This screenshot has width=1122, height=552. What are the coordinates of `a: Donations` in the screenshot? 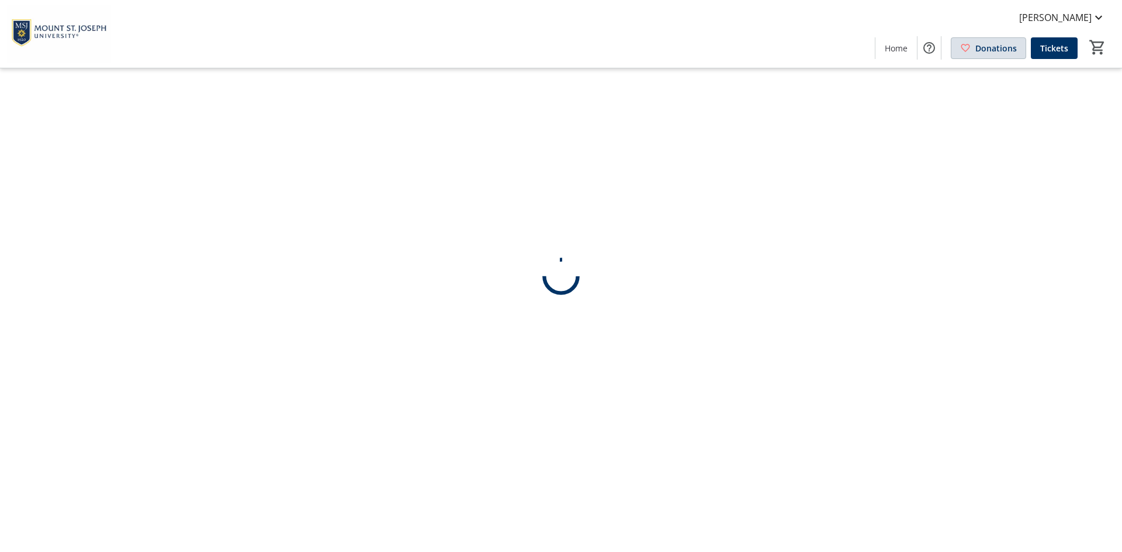 It's located at (988, 48).